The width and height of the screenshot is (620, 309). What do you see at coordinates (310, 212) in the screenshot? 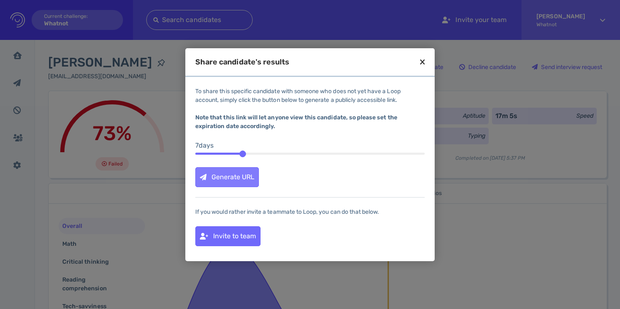
I see `div: If you would rather invite a teammate to Loop, you can do that below.` at bounding box center [310, 212].